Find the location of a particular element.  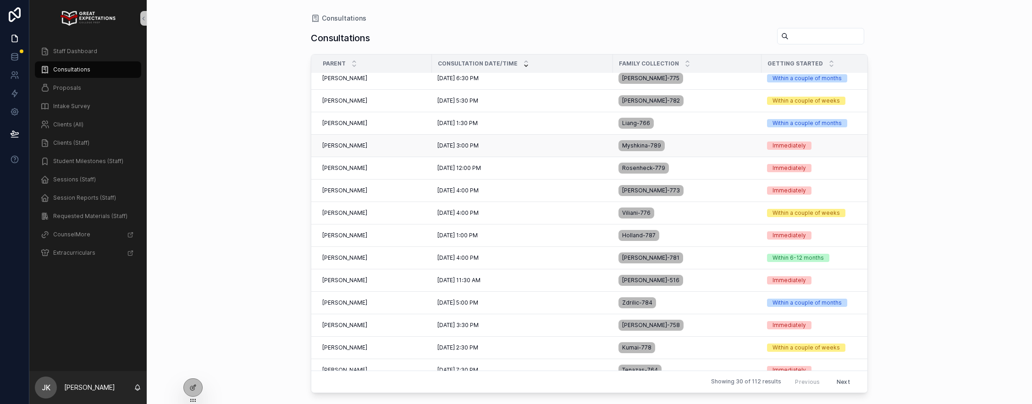

span: Getting Started is located at coordinates (795, 64).